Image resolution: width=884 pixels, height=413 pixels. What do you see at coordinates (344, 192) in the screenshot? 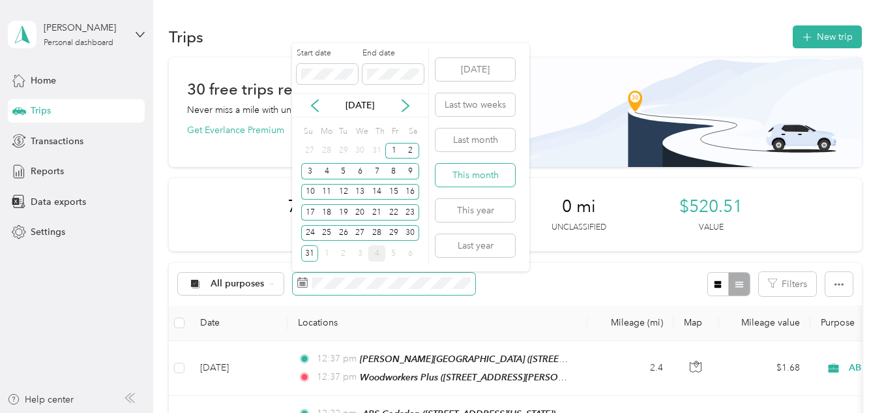
I see `div: 12` at bounding box center [344, 192].